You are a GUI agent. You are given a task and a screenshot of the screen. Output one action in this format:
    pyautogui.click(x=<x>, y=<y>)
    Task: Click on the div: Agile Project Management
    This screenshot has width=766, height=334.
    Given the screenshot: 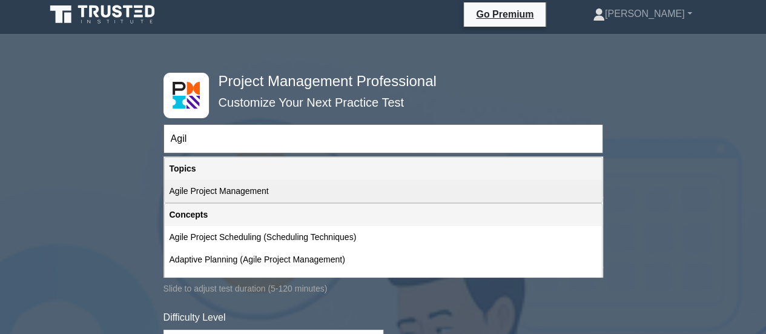 What is the action you would take?
    pyautogui.click(x=383, y=191)
    